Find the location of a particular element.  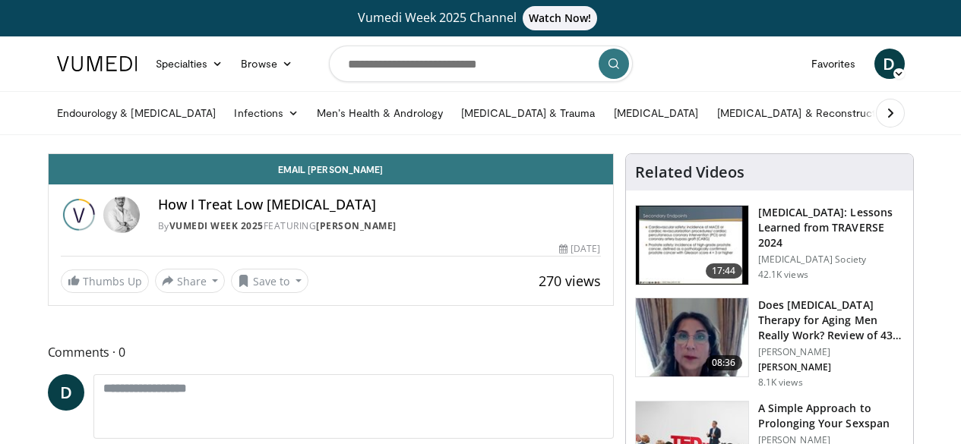

a: Specialties is located at coordinates (189, 64).